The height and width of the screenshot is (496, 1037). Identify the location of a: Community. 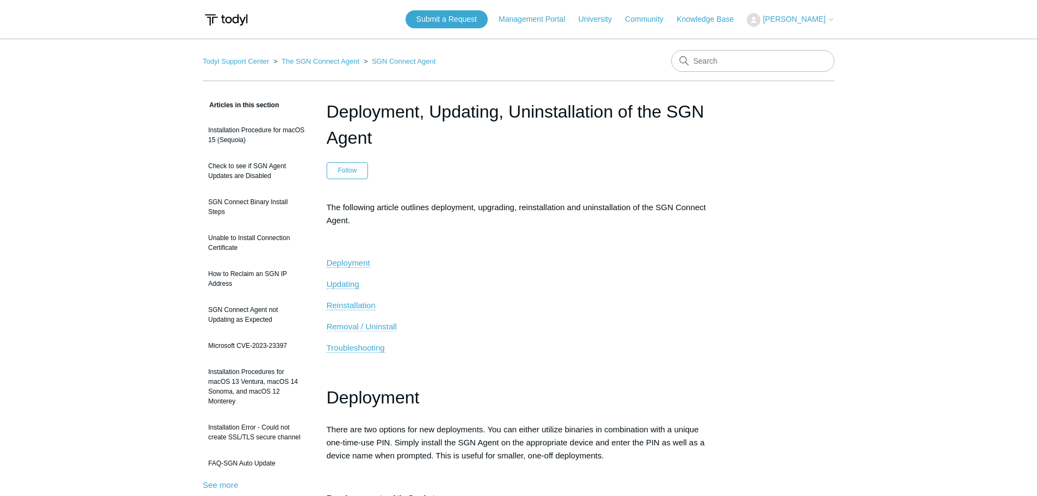
(649, 19).